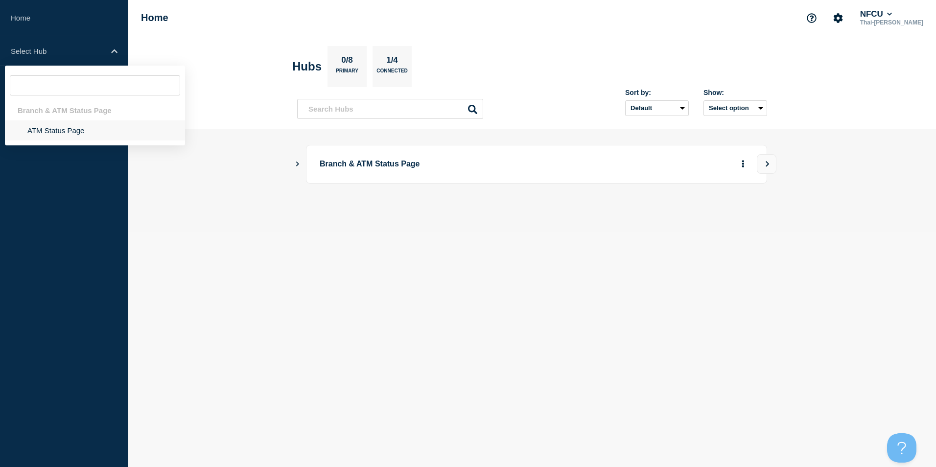  Describe the element at coordinates (347, 62) in the screenshot. I see `p: 0/8` at that location.